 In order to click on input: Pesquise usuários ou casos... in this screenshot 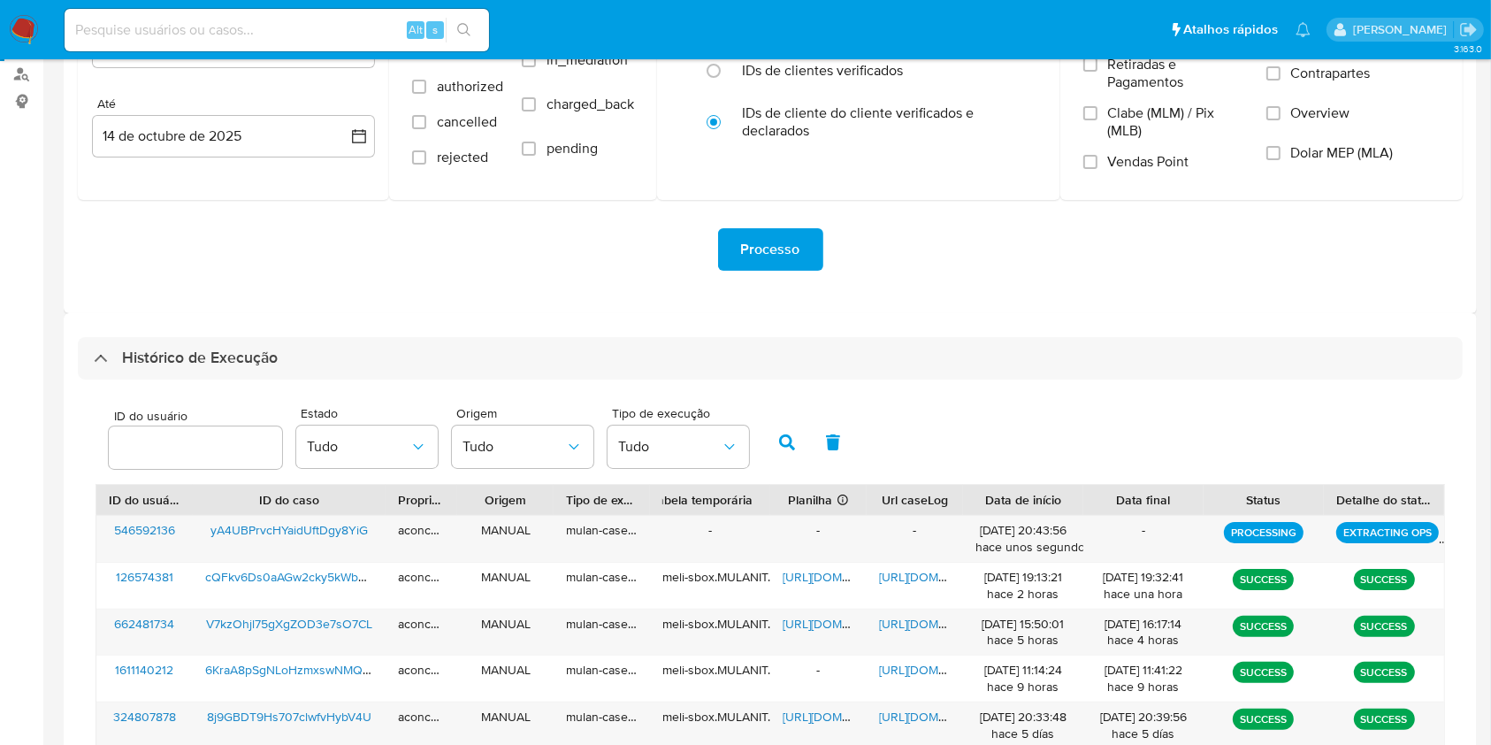, I will do `click(277, 30)`.